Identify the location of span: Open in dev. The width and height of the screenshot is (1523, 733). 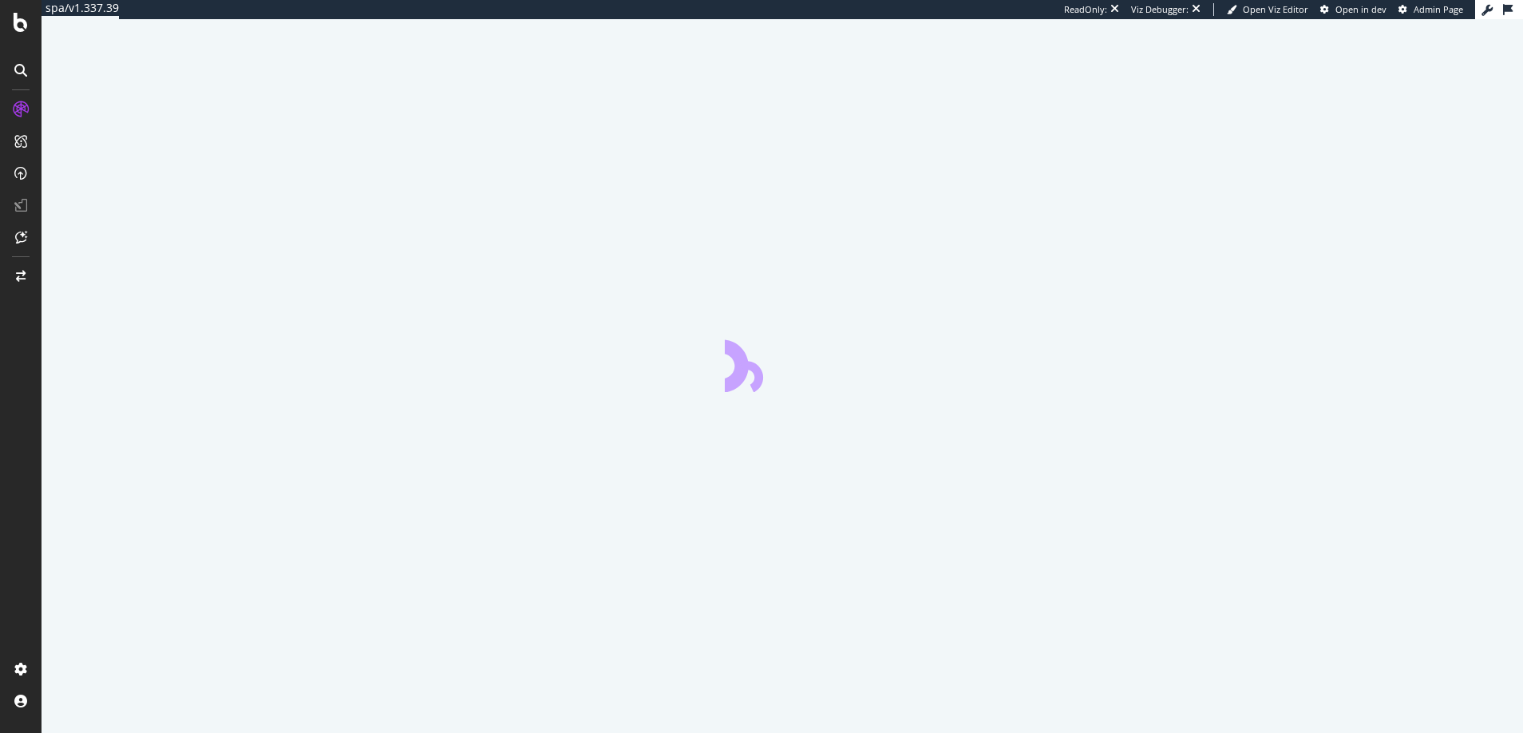
(1361, 9).